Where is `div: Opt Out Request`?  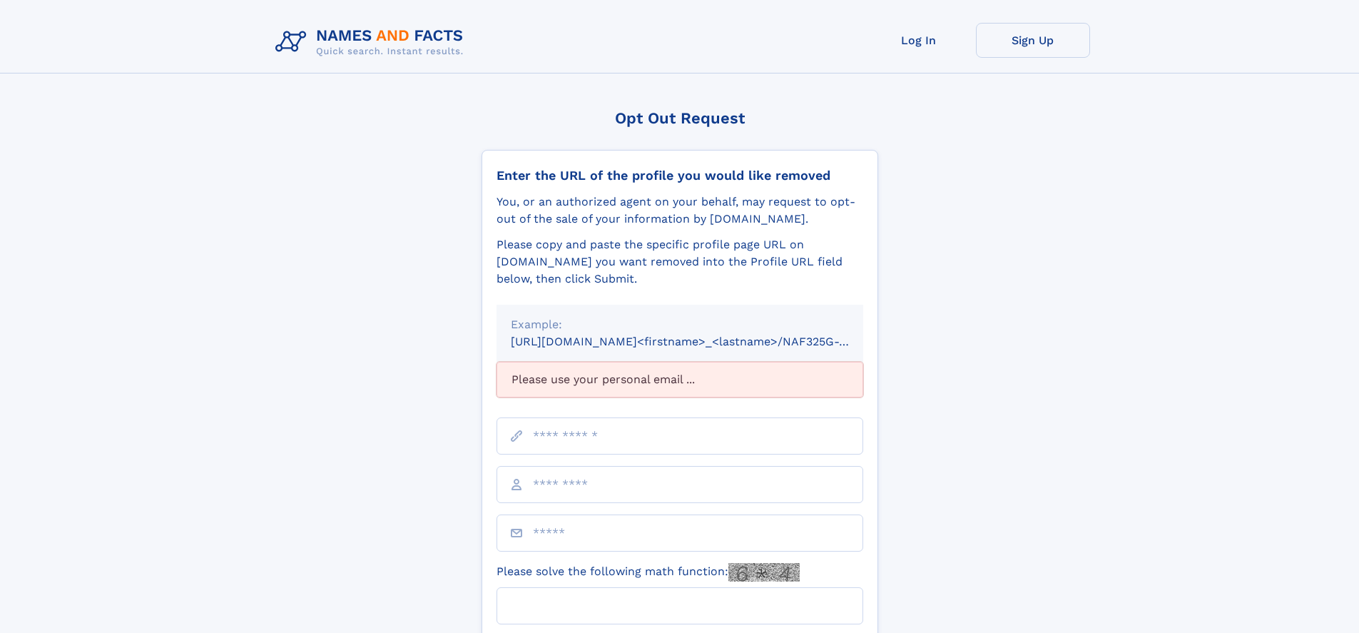
div: Opt Out Request is located at coordinates (680, 118).